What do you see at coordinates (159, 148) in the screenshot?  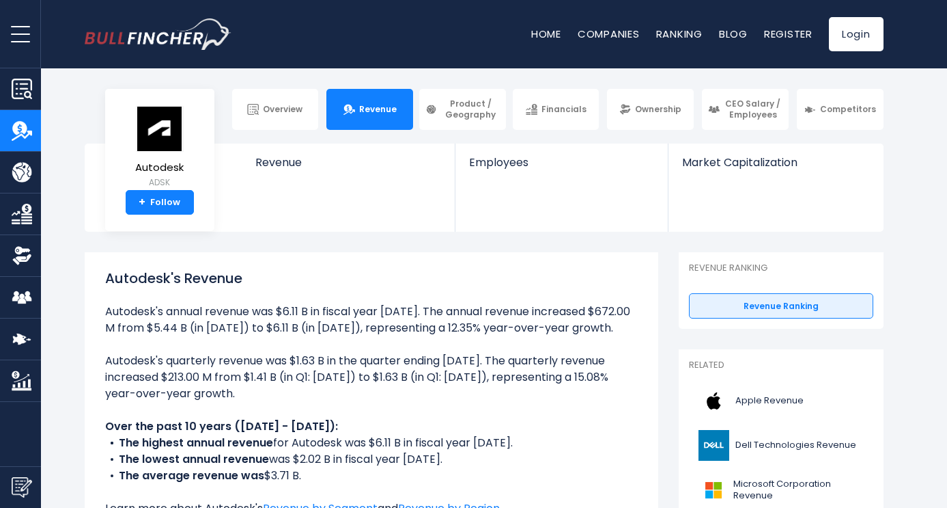 I see `a: Autodesk ADSK` at bounding box center [159, 148].